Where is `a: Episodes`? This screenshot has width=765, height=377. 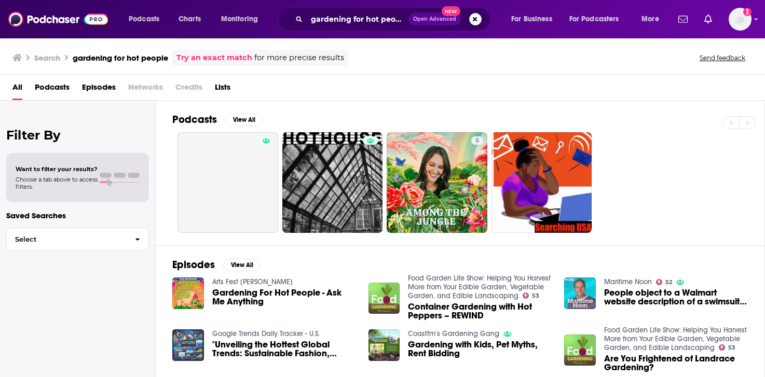
a: Episodes is located at coordinates (99, 89).